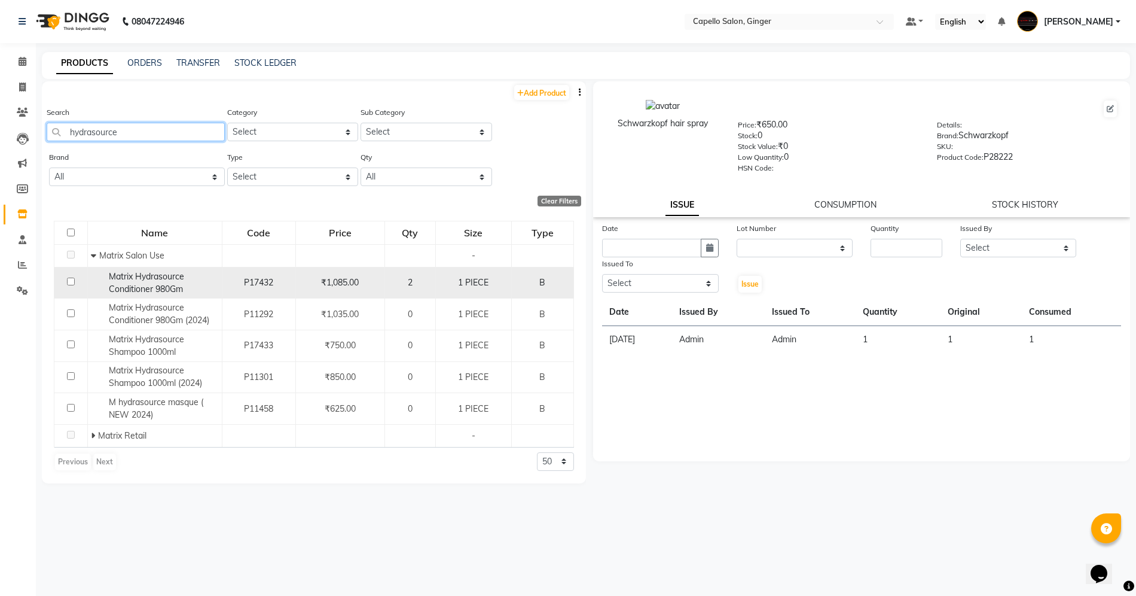  I want to click on label: SKU:, so click(945, 147).